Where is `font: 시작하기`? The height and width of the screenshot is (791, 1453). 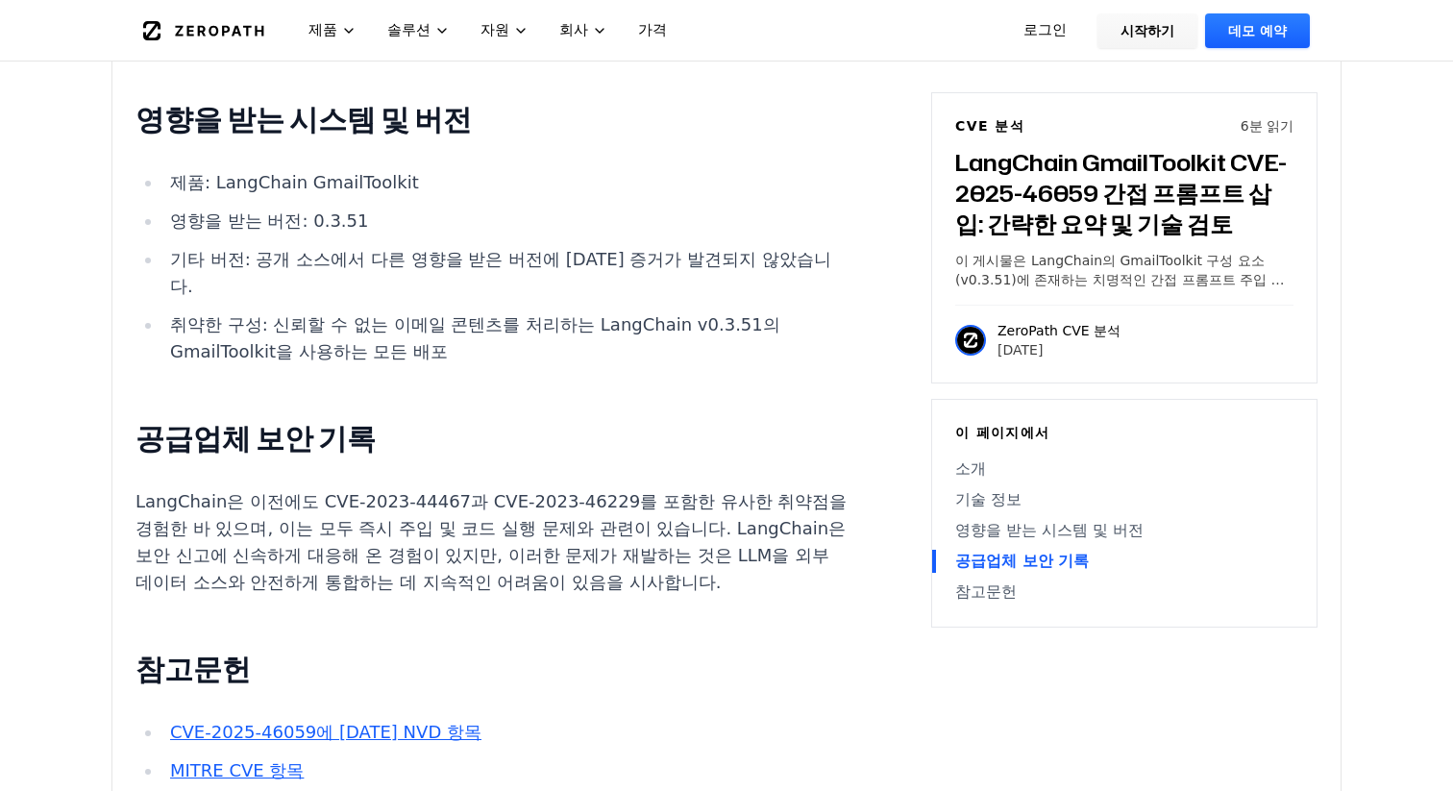 font: 시작하기 is located at coordinates (1147, 31).